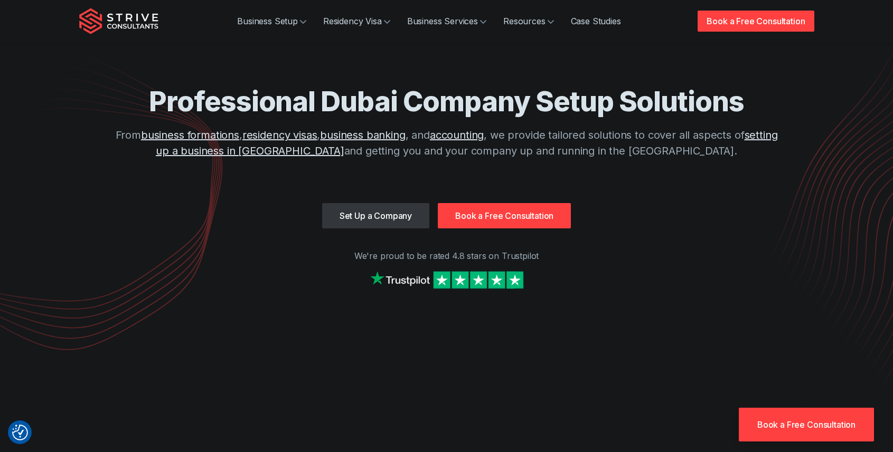 This screenshot has height=452, width=893. I want to click on a: business banking, so click(362, 135).